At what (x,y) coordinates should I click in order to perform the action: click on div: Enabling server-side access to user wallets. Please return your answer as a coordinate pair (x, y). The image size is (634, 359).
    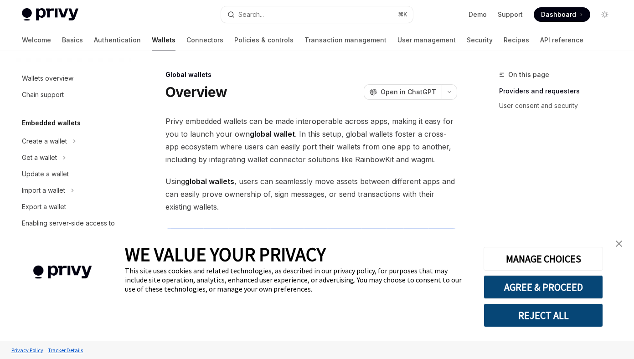
    Looking at the image, I should click on (74, 229).